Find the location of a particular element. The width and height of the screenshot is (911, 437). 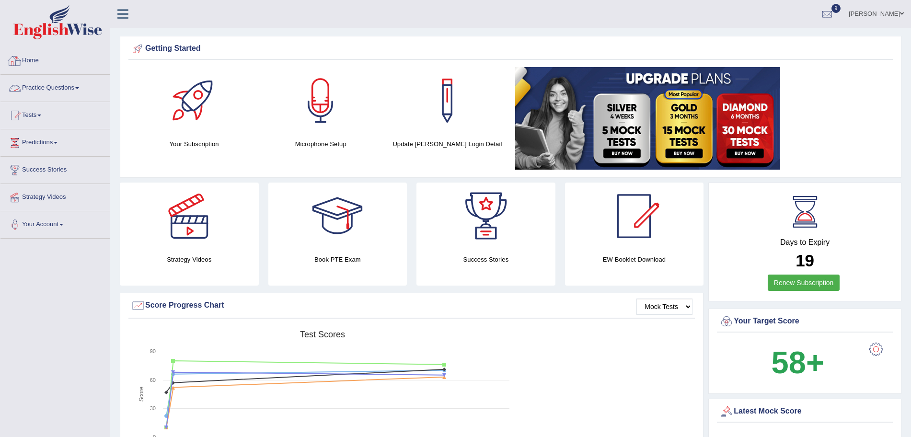

b: 58+ is located at coordinates (798, 362).